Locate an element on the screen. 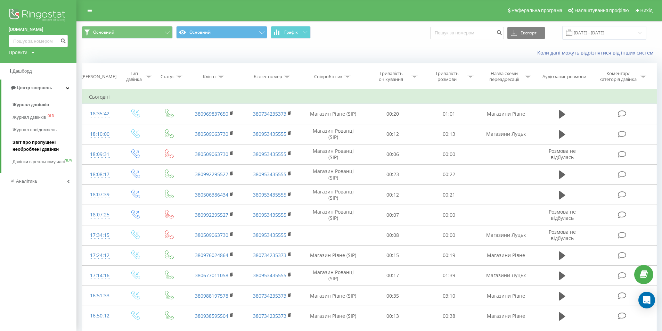  div: Тривалість розмови is located at coordinates (447, 76).